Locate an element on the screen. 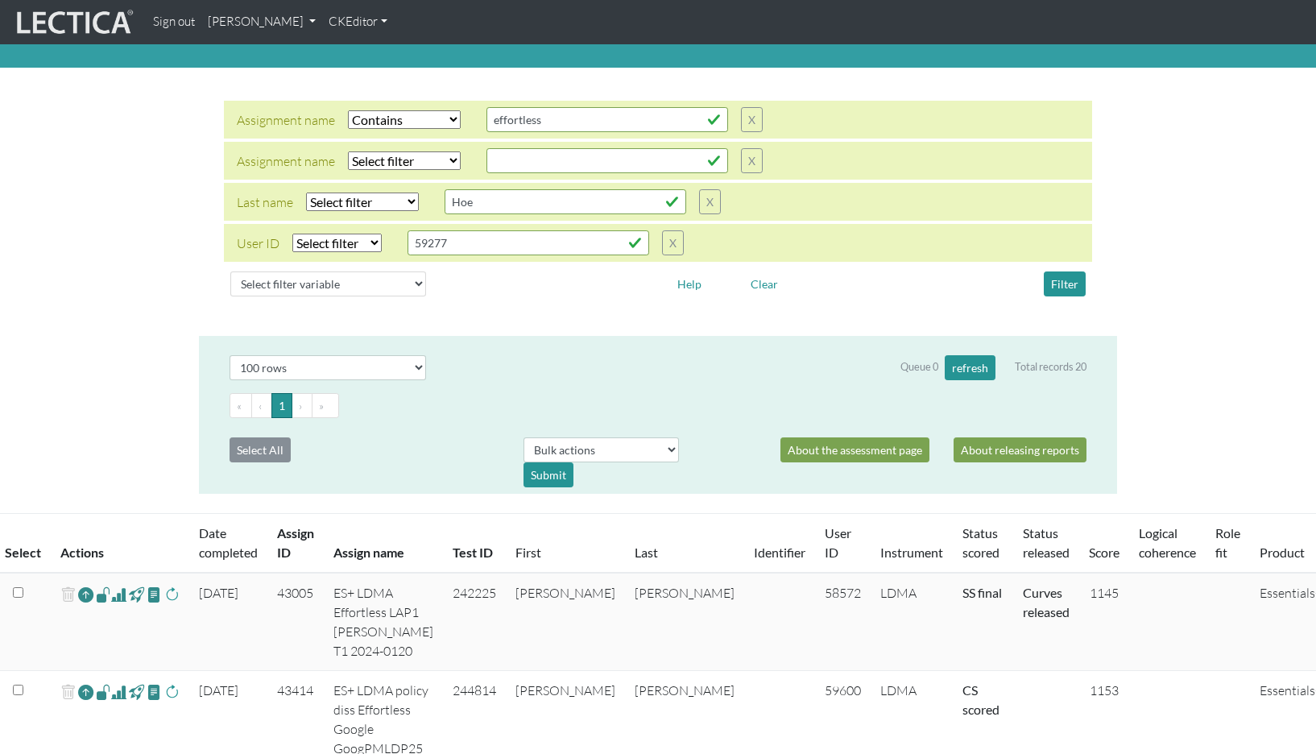  th: Assign ID is located at coordinates (296, 544).